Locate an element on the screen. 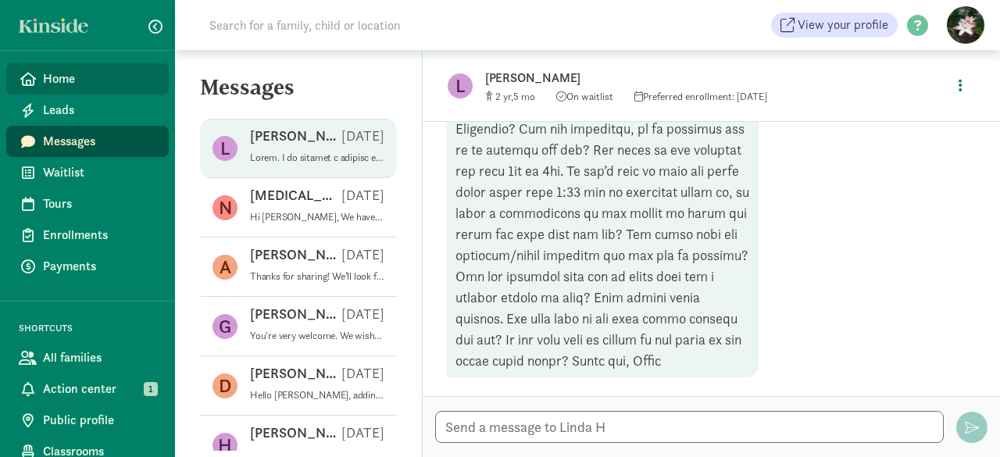 The height and width of the screenshot is (457, 1000). a: Home is located at coordinates (88, 79).